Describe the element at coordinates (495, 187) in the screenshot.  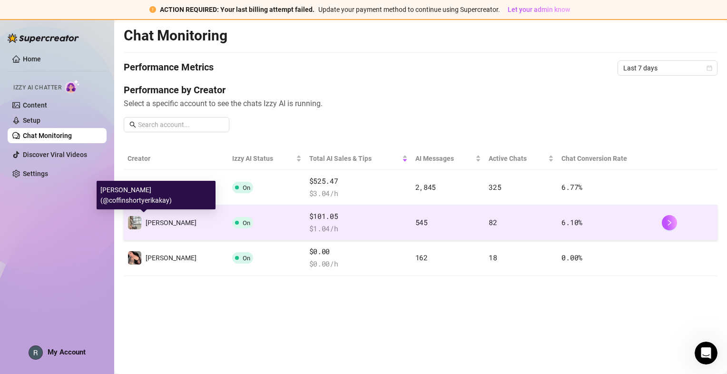
I see `span: 325` at that location.